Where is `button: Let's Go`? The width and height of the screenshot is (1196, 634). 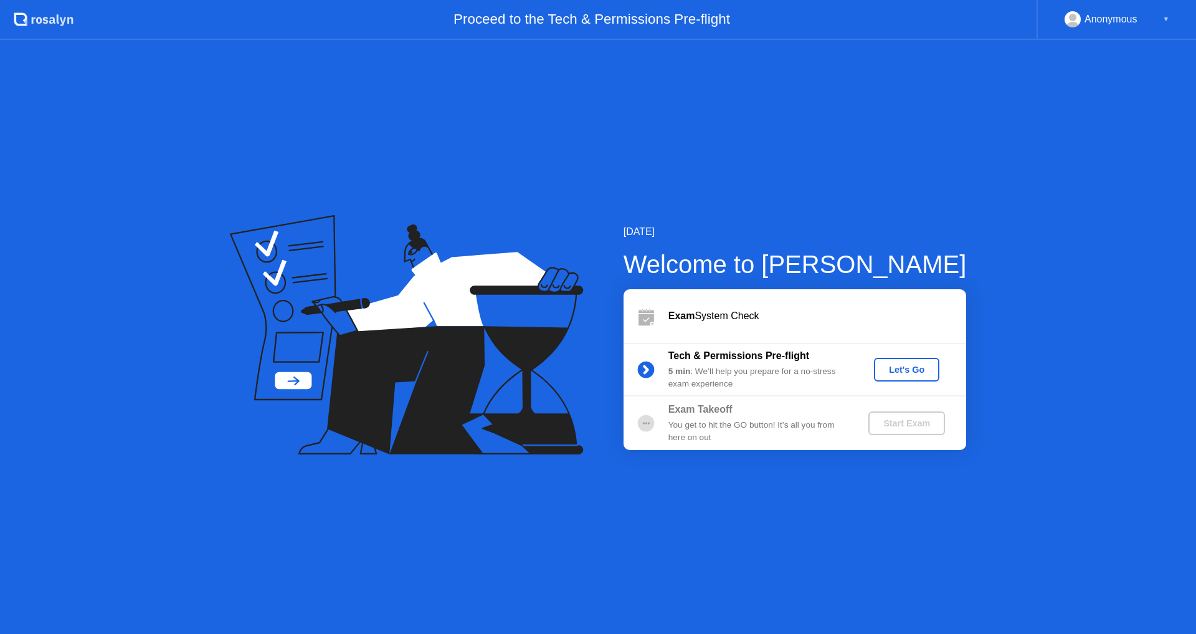 button: Let's Go is located at coordinates (906, 369).